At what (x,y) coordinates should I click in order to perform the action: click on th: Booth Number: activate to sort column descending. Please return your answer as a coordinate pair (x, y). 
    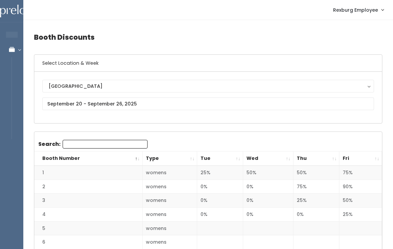
    Looking at the image, I should click on (88, 158).